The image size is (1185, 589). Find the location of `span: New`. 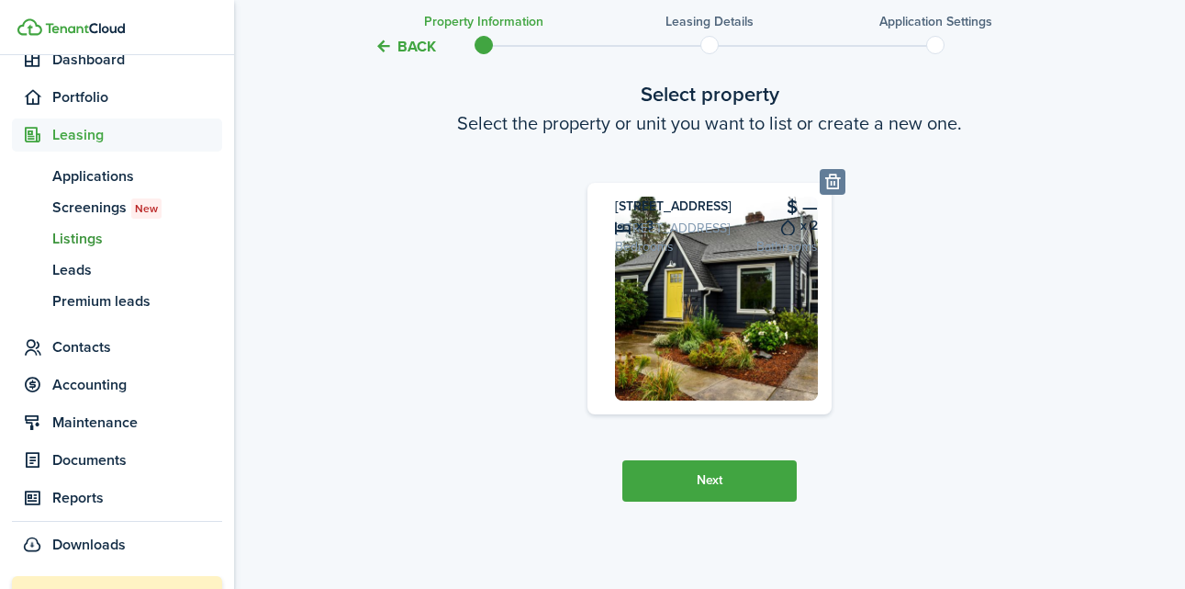

span: New is located at coordinates (146, 208).